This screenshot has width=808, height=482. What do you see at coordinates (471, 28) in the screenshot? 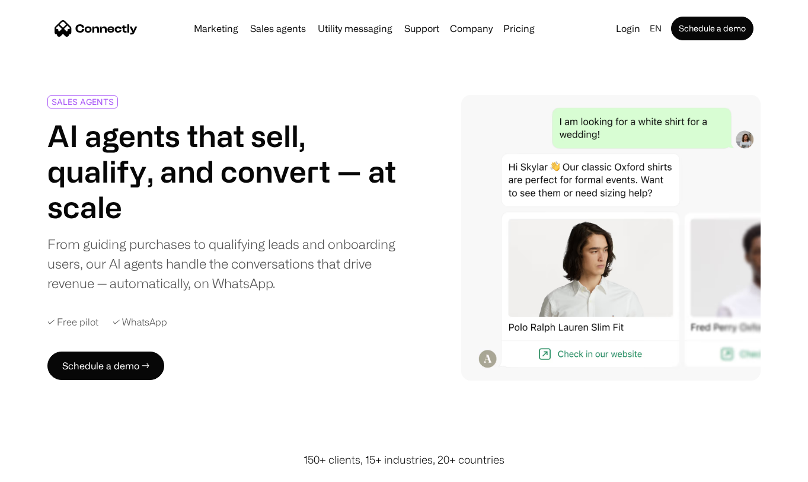
I see `div: Company` at bounding box center [471, 28].